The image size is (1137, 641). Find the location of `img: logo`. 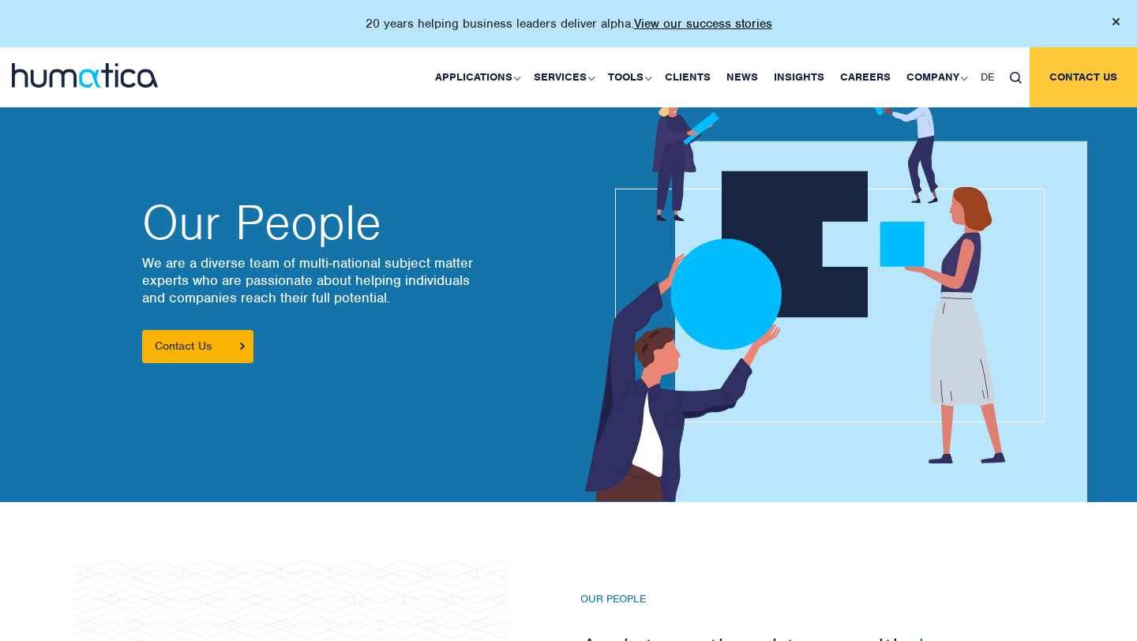

img: logo is located at coordinates (84, 75).